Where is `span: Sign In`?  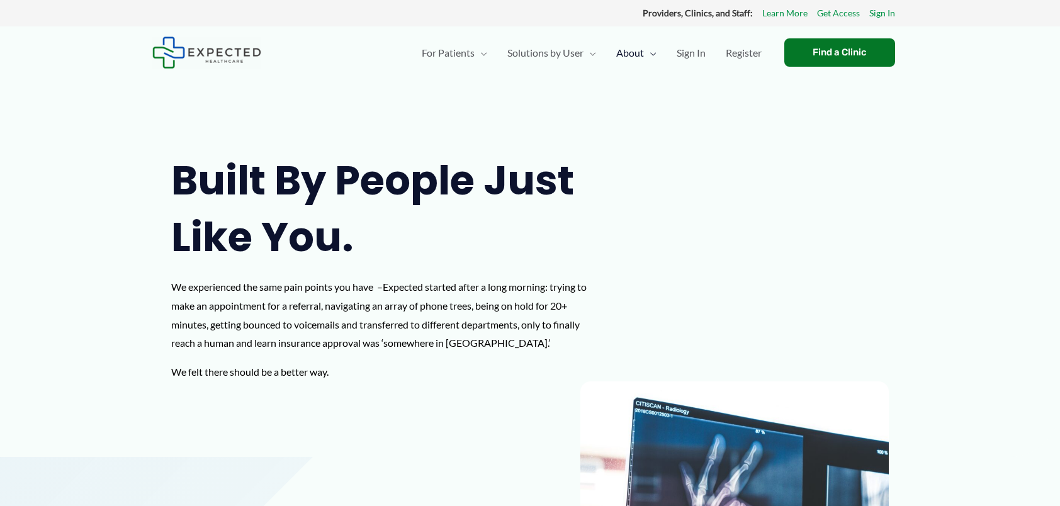
span: Sign In is located at coordinates (691, 53).